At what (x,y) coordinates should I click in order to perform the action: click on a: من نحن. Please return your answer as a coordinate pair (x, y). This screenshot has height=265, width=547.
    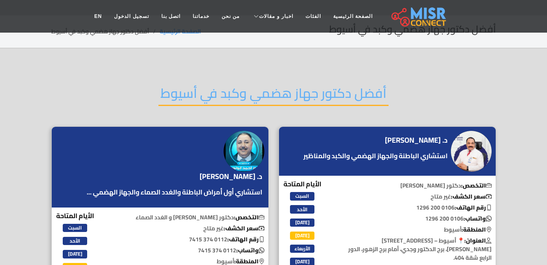
    Looking at the image, I should click on (231, 16).